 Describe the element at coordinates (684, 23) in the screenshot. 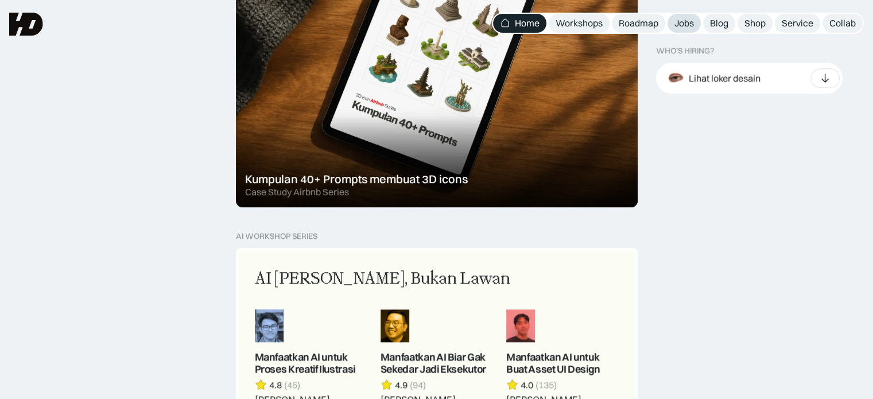

I see `a: Jobs` at that location.